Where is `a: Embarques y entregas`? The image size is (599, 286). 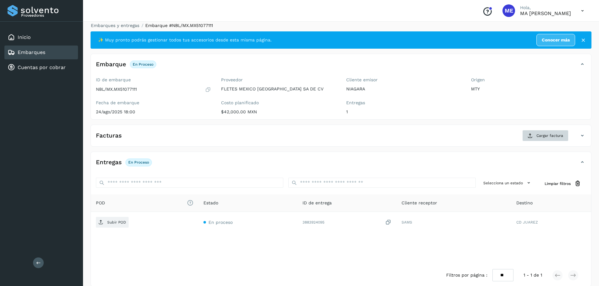
a: Embarques y entregas is located at coordinates (115, 25).